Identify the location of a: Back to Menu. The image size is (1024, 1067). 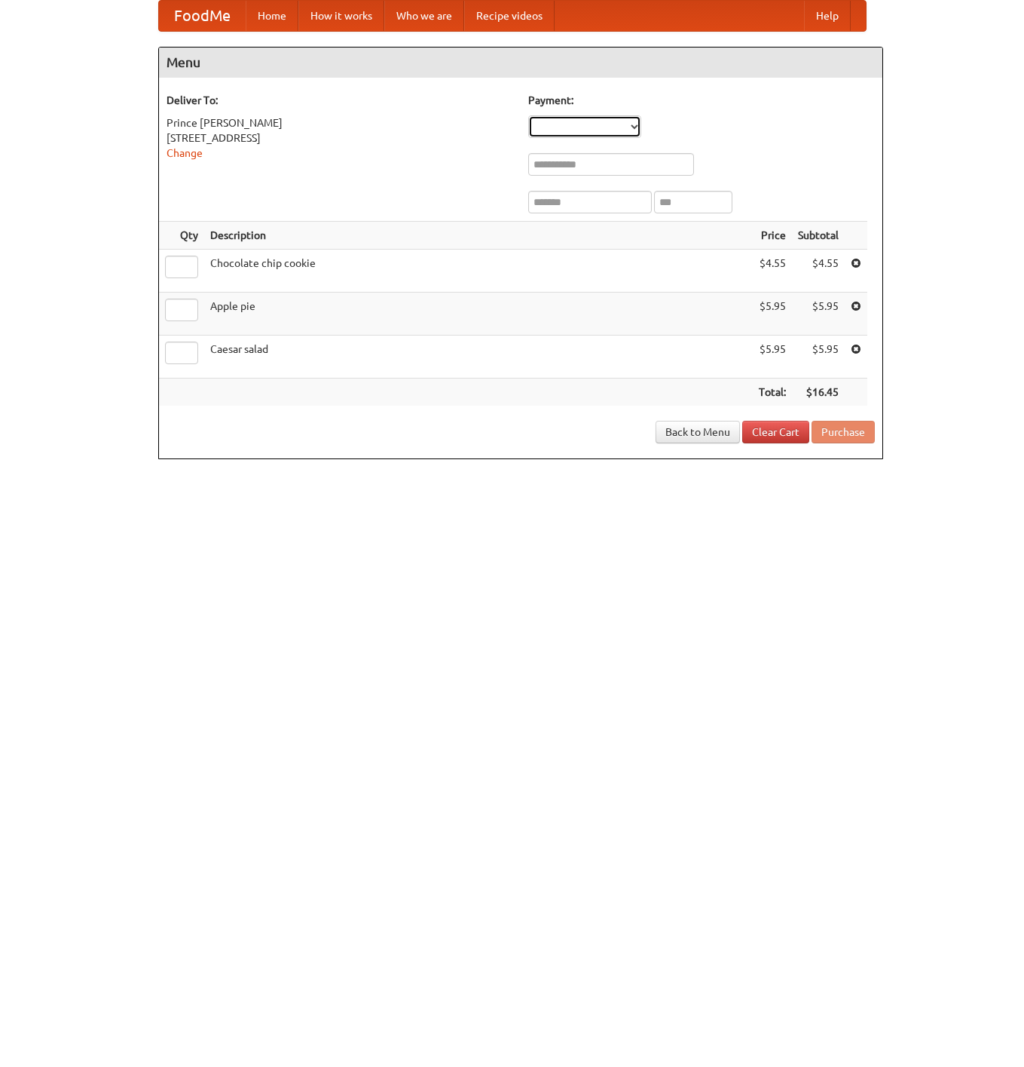
(698, 432).